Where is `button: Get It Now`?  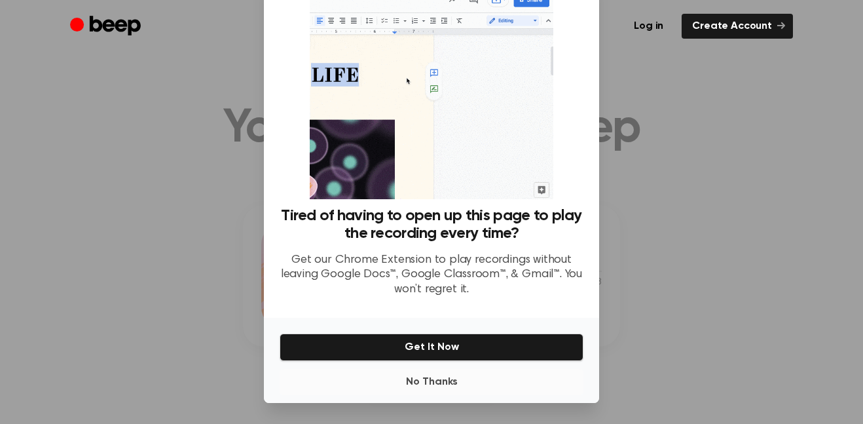 button: Get It Now is located at coordinates (432, 347).